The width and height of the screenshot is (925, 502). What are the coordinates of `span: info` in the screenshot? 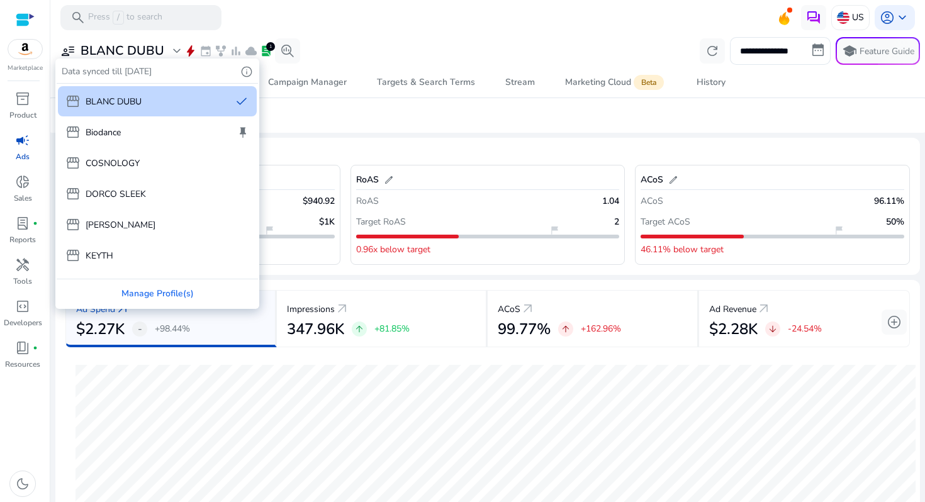 It's located at (247, 72).